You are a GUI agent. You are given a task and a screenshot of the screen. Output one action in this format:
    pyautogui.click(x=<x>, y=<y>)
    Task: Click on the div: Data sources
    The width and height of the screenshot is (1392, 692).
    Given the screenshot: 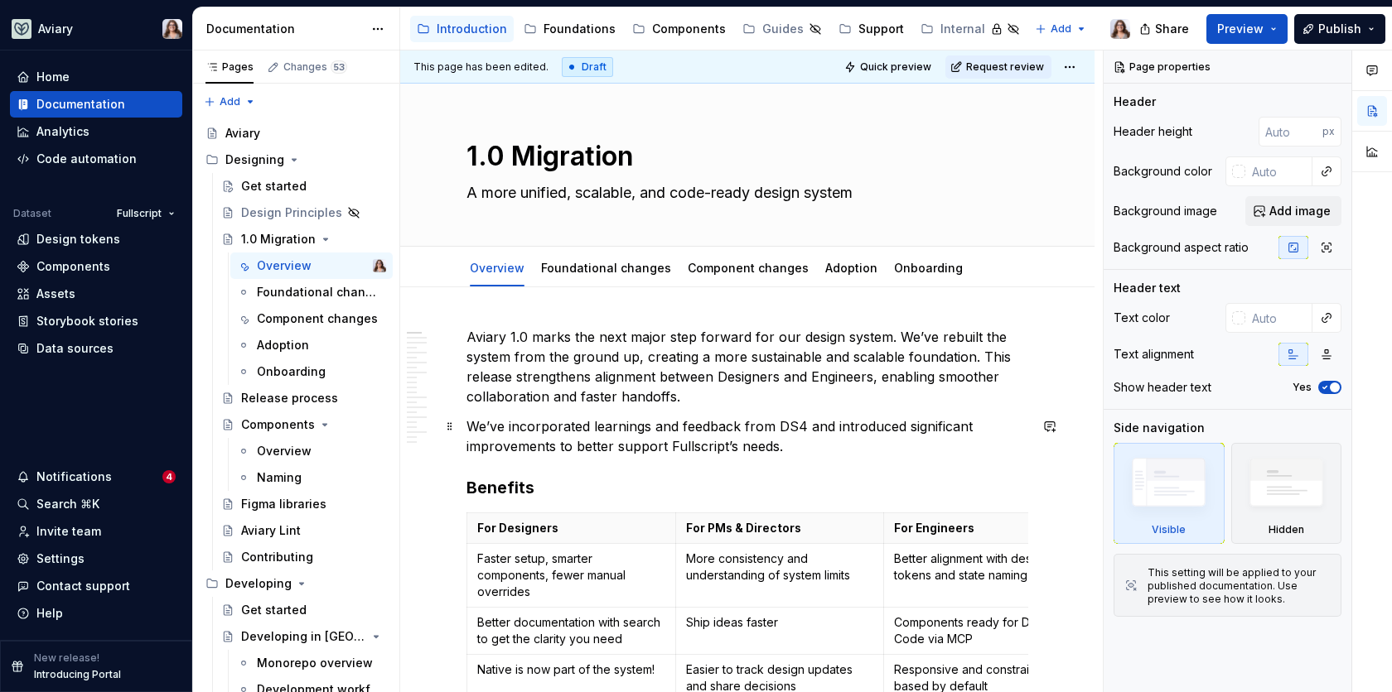 What is the action you would take?
    pyautogui.click(x=75, y=349)
    